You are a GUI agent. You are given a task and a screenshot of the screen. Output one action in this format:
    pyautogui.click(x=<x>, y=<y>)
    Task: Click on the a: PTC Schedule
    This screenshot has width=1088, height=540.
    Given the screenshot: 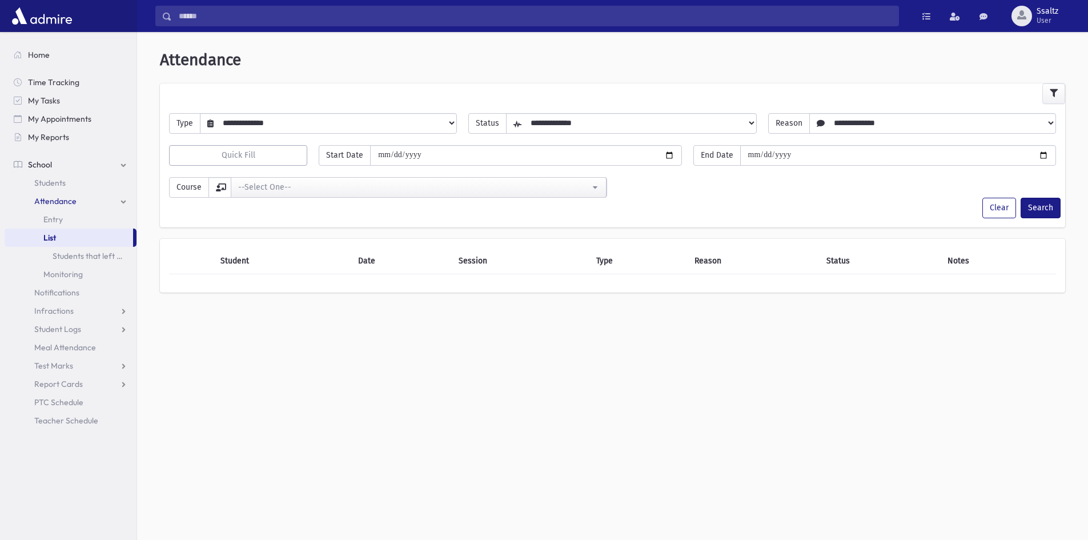 What is the action you would take?
    pyautogui.click(x=70, y=402)
    